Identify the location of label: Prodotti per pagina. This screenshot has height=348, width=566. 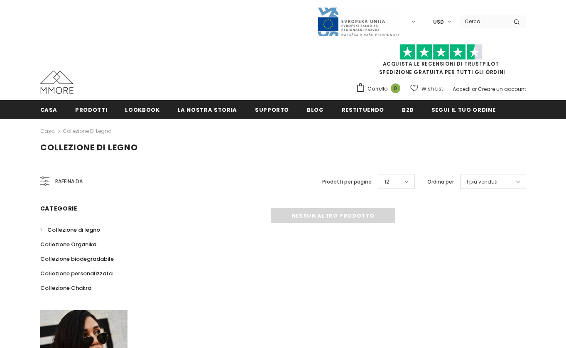
(347, 182).